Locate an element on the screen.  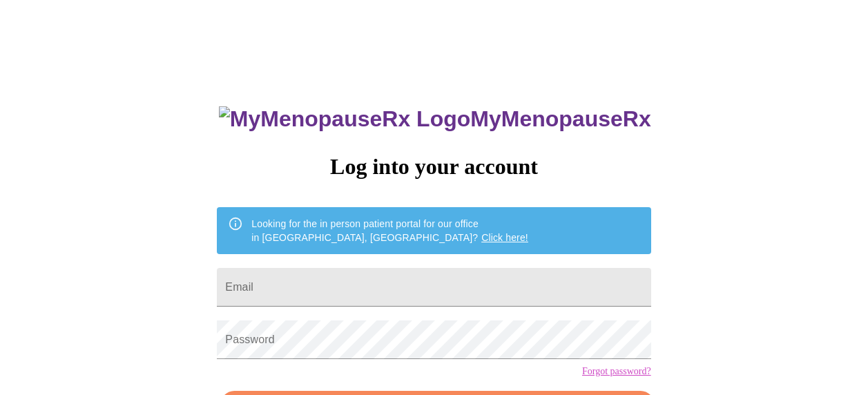
h3: MyMenopauseRx is located at coordinates (435, 119).